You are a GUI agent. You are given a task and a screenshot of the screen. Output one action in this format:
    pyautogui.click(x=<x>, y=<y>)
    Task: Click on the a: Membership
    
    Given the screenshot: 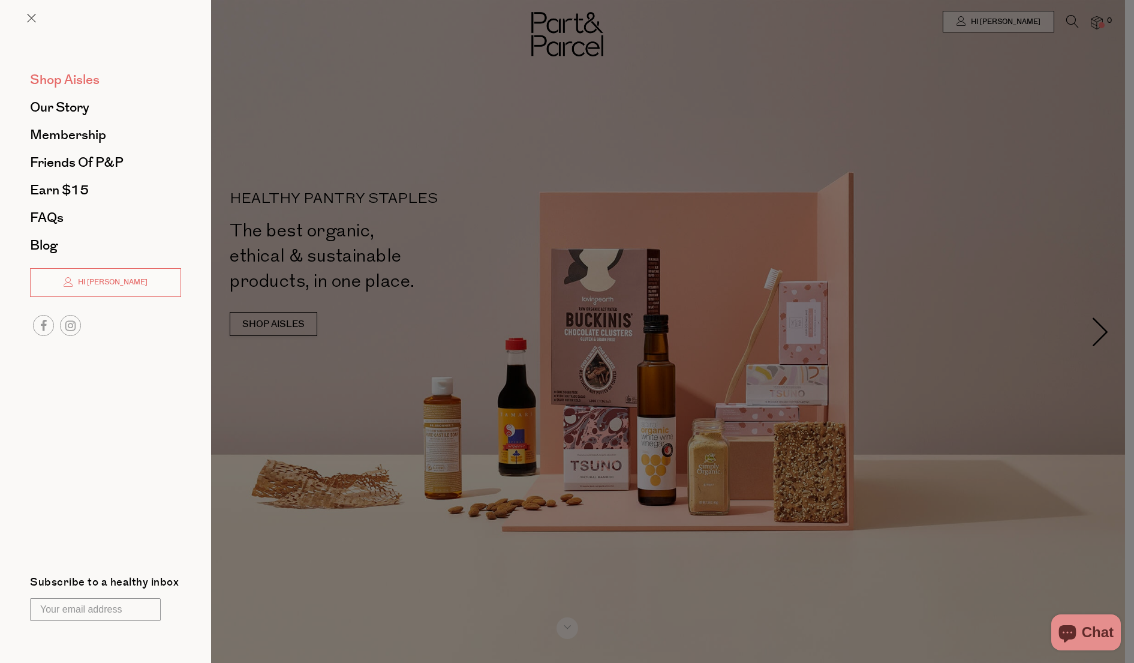 What is the action you would take?
    pyautogui.click(x=106, y=135)
    